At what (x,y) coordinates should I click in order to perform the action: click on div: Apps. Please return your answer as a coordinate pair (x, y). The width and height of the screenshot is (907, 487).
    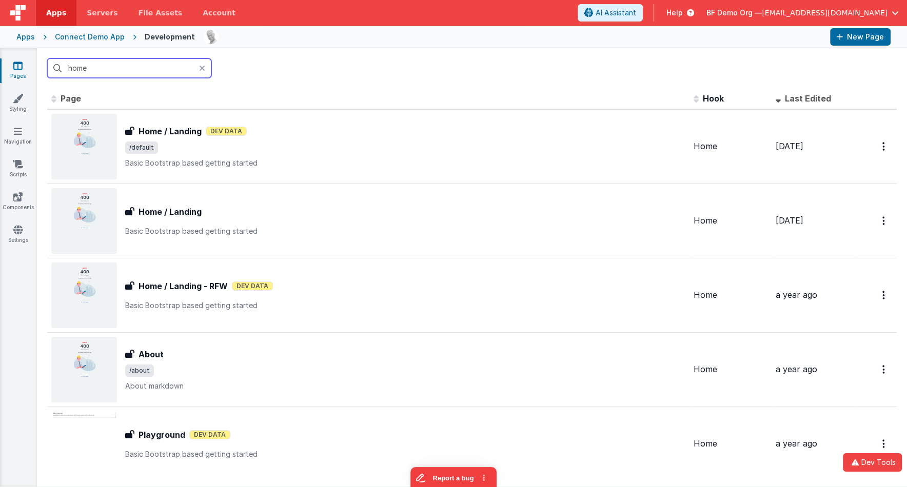
    Looking at the image, I should click on (26, 37).